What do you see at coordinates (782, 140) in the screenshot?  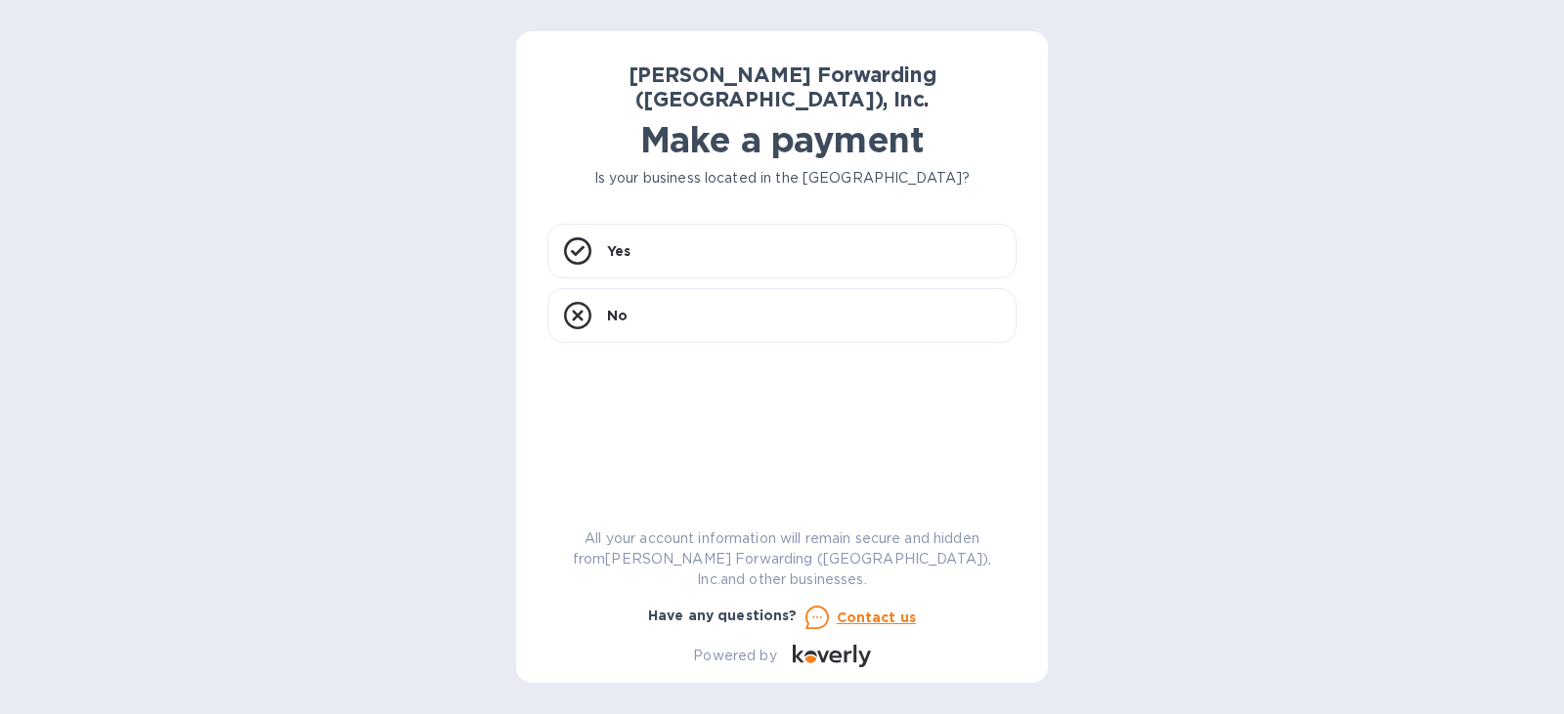 I see `h1: Make a payment` at bounding box center [782, 140].